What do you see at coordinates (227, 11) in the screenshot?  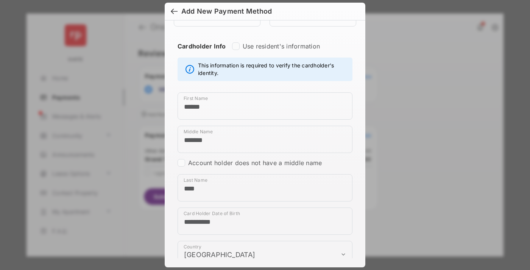 I see `div: Add New Payment Method` at bounding box center [227, 11].